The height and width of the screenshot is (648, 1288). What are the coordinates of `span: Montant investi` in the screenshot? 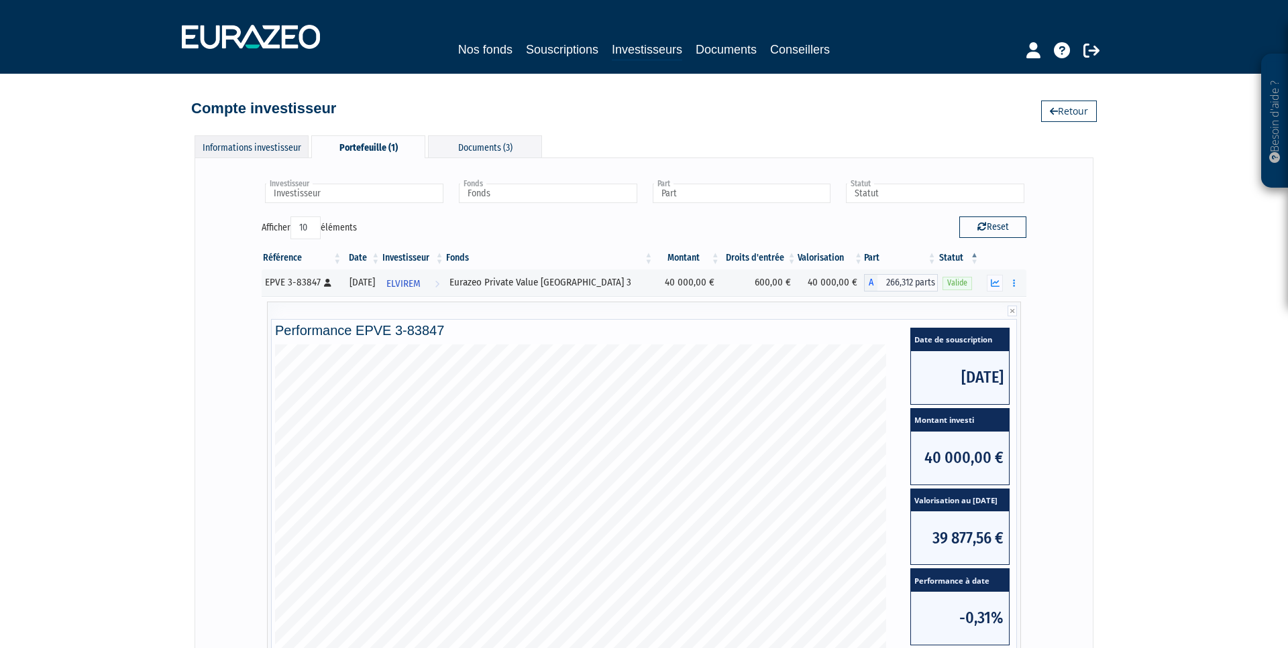 It's located at (960, 420).